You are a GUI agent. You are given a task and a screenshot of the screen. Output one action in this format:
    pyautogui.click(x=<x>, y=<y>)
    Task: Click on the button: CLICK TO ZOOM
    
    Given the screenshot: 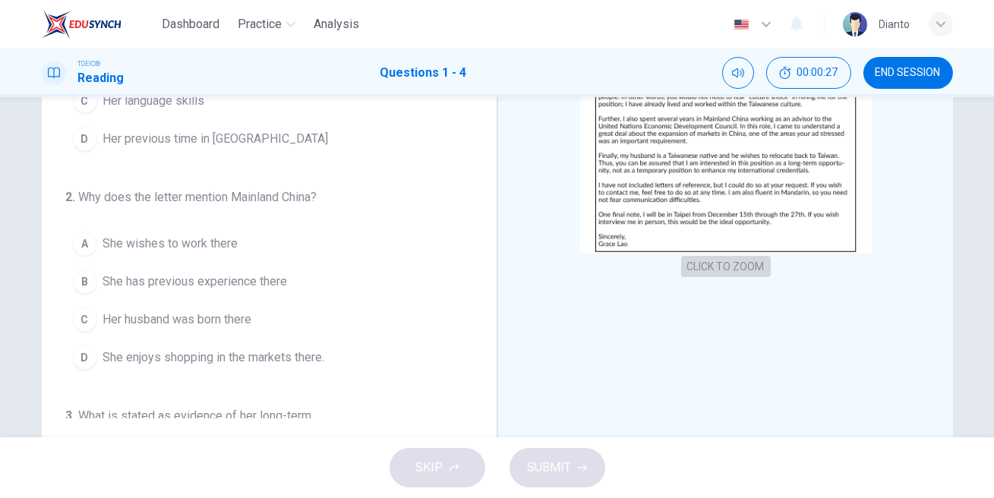 What is the action you would take?
    pyautogui.click(x=726, y=266)
    